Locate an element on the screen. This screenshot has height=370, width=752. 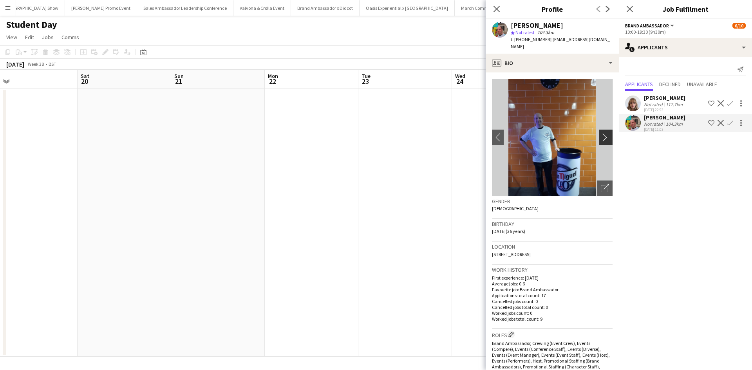
p: Favourite job: Brand Ambassador is located at coordinates (552, 289).